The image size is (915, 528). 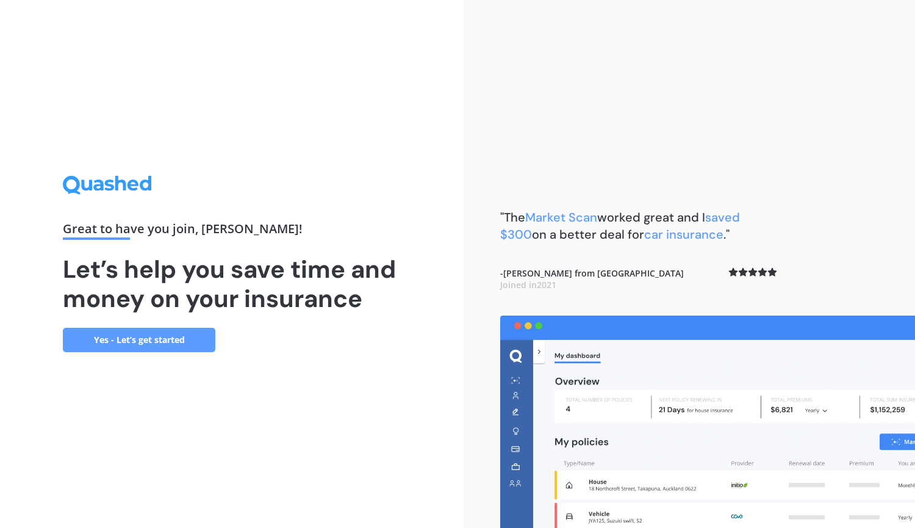 I want to click on span: saved $300, so click(x=620, y=226).